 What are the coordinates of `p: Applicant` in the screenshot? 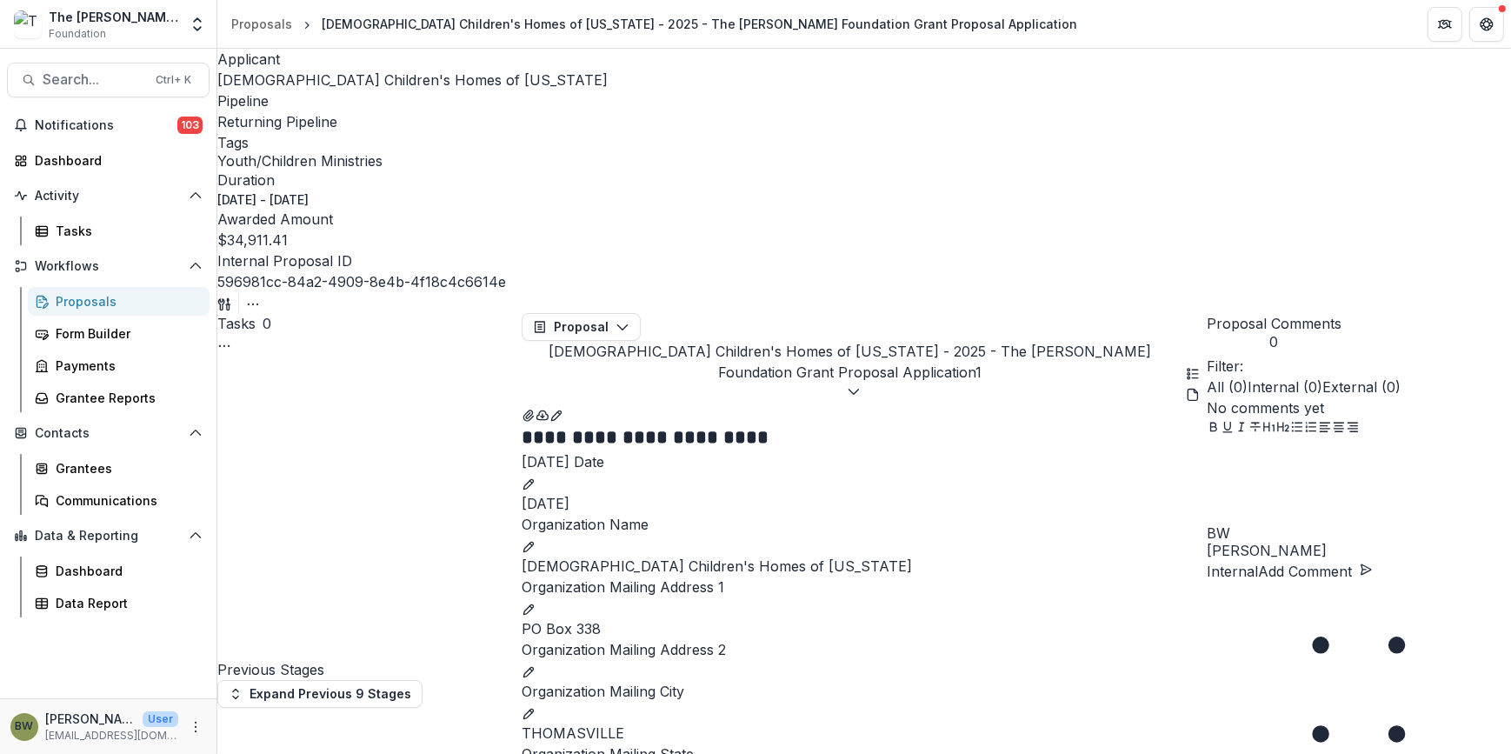 It's located at (249, 59).